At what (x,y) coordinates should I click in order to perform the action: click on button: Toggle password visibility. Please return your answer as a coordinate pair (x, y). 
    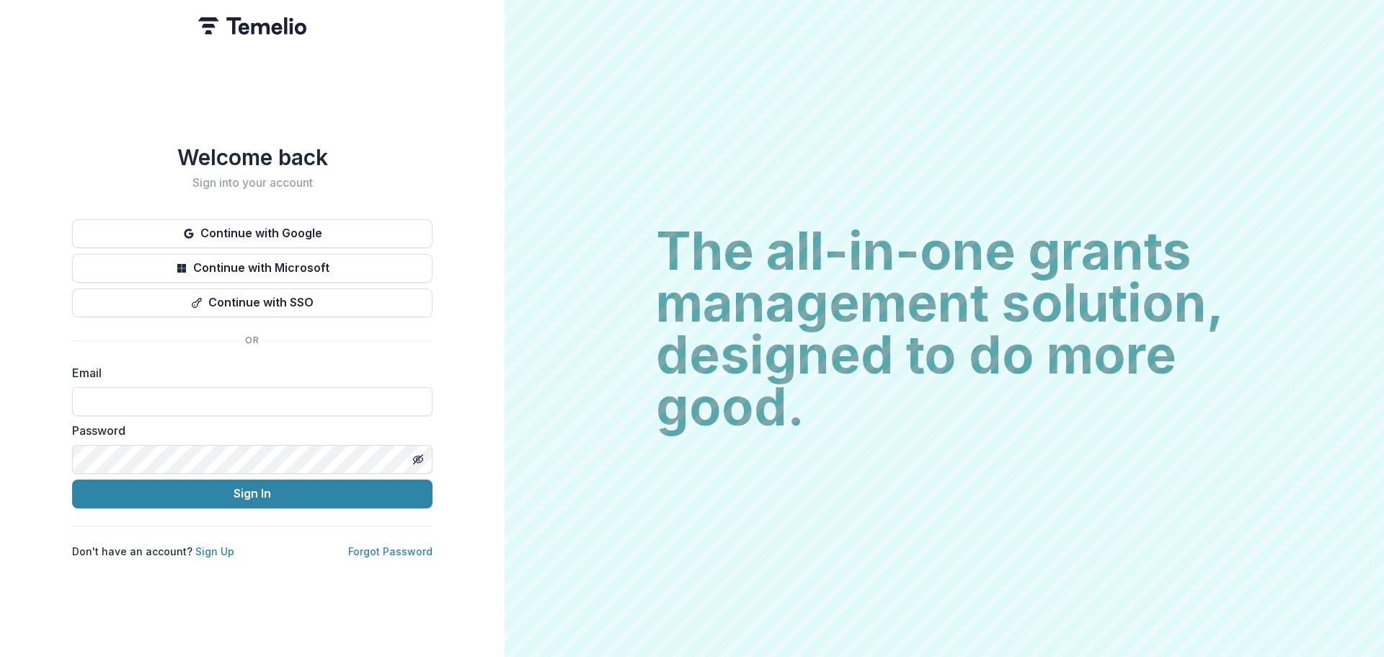
    Looking at the image, I should click on (418, 459).